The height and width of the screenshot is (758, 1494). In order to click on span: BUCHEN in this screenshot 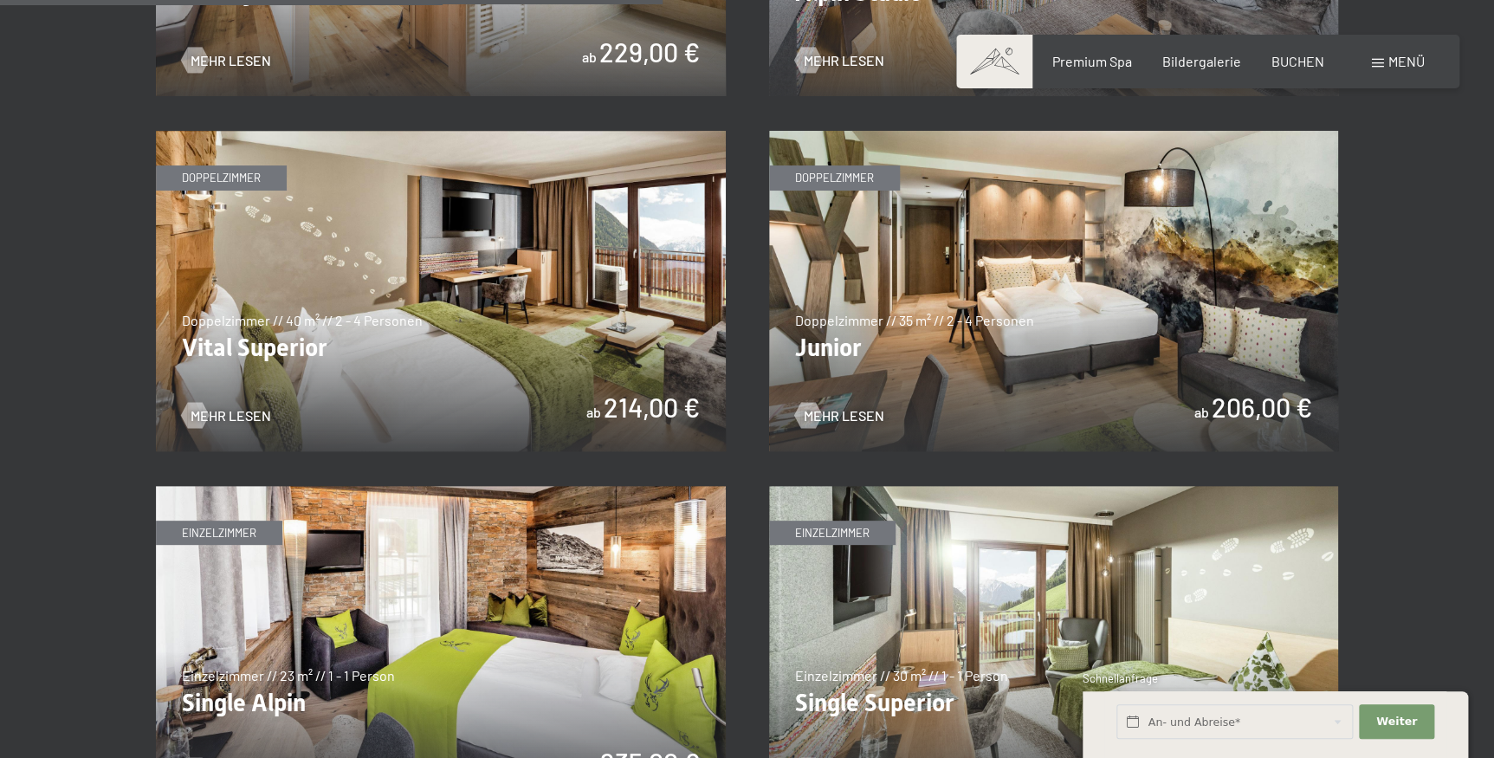, I will do `click(1298, 61)`.